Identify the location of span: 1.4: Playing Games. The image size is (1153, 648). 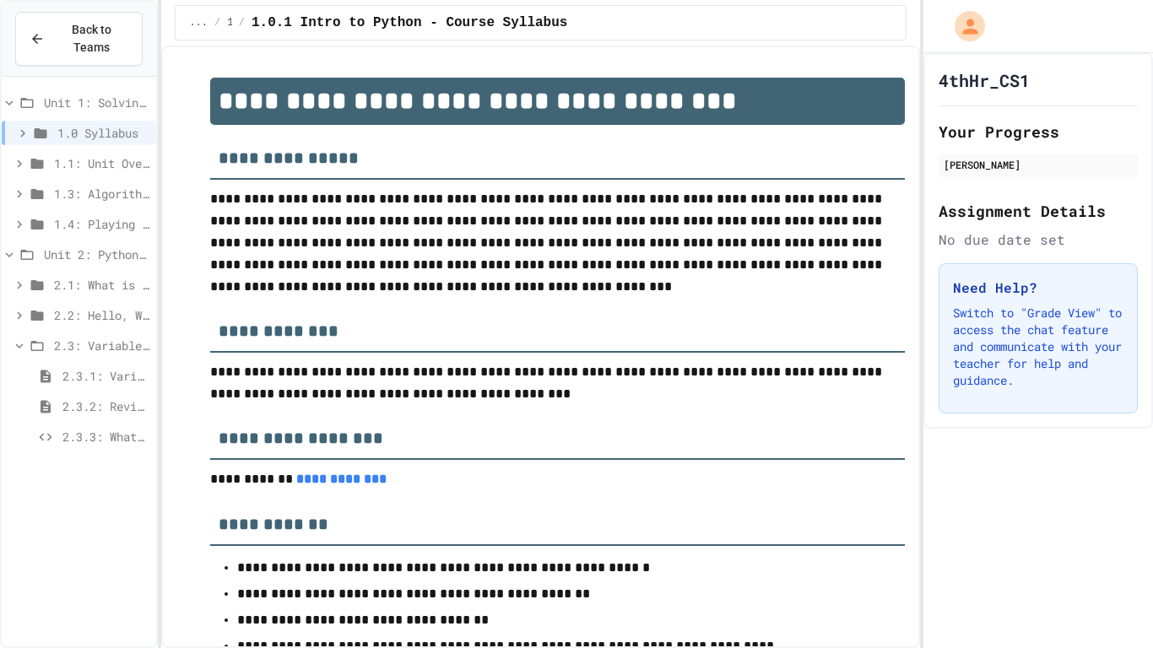
(101, 224).